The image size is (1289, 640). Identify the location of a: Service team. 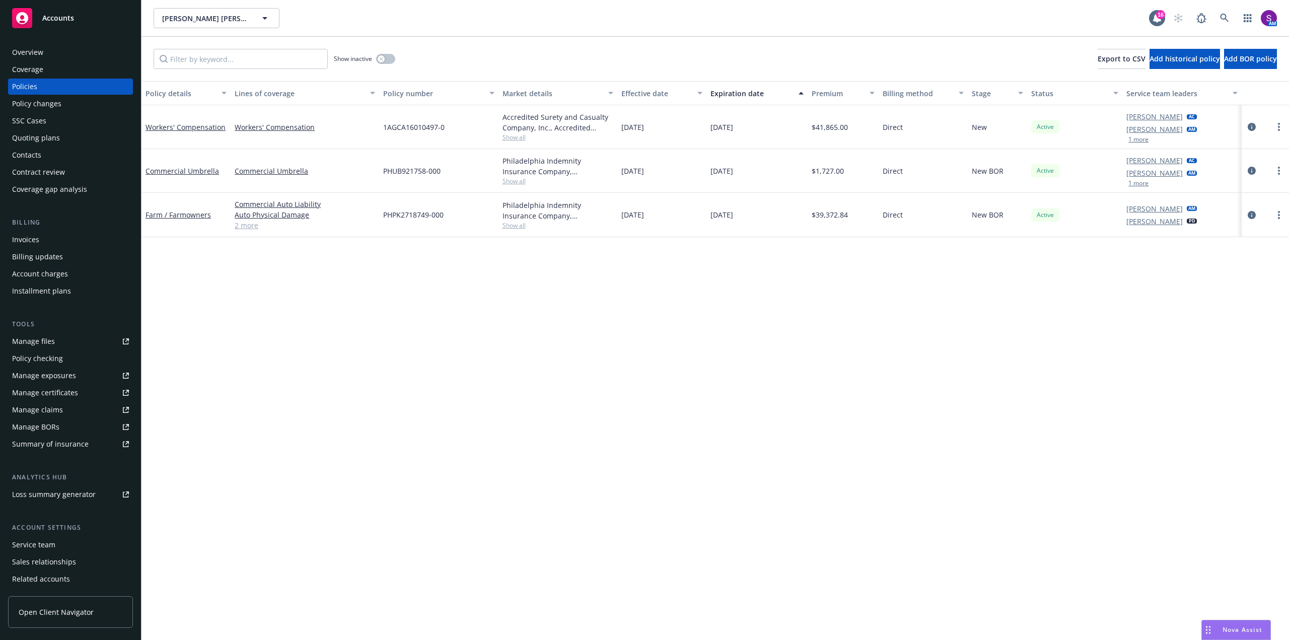
(71, 545).